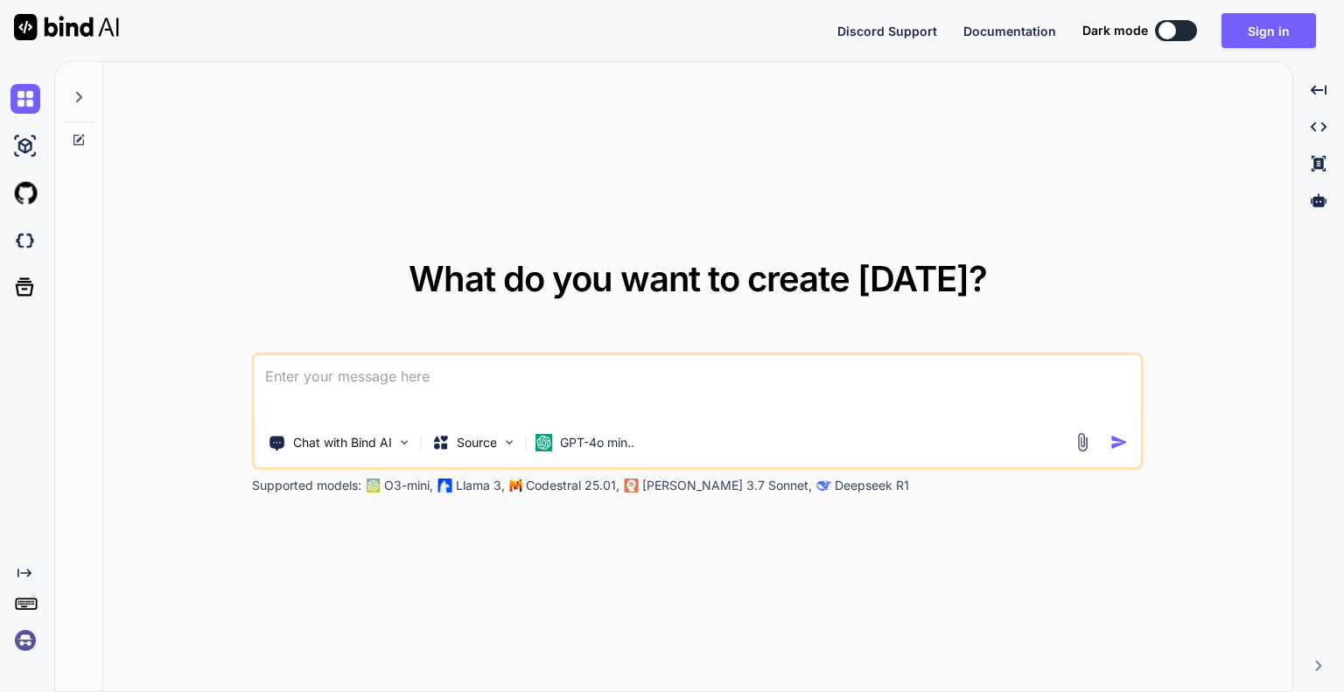  What do you see at coordinates (1010, 31) in the screenshot?
I see `button: Documentation` at bounding box center [1010, 31].